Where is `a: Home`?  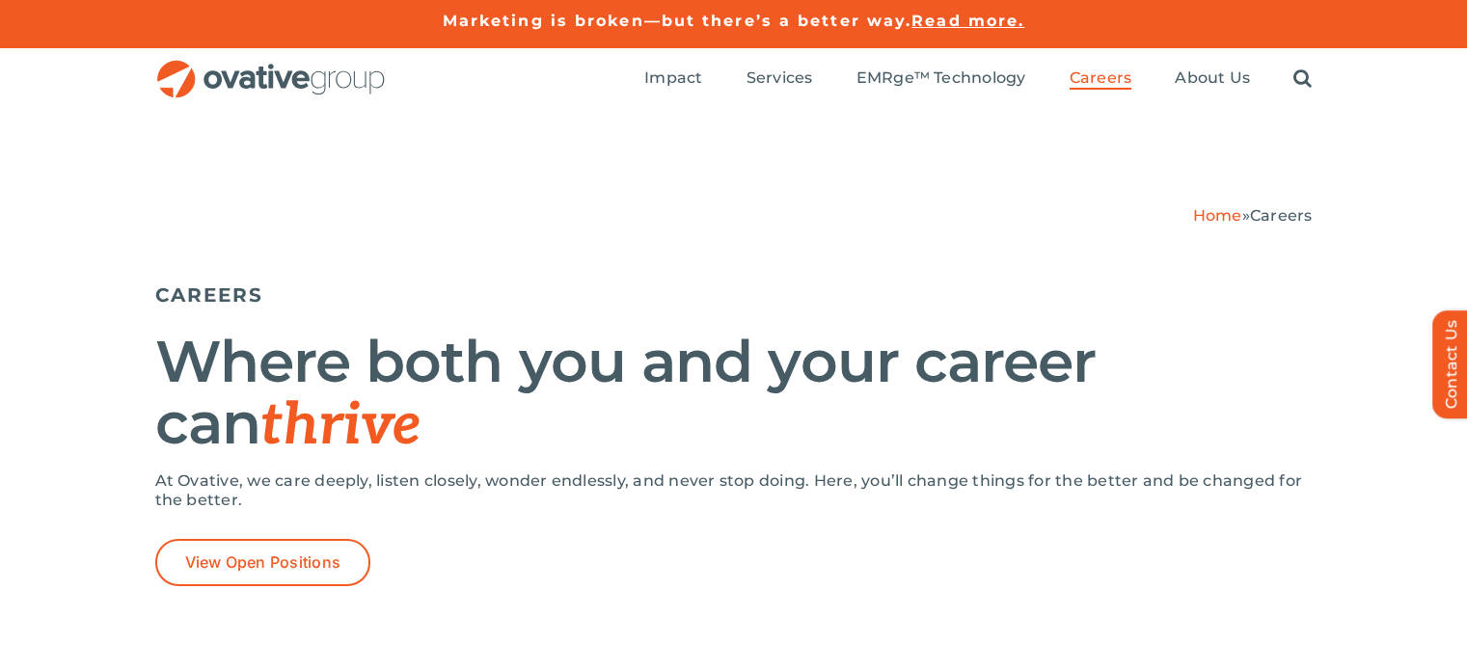
a: Home is located at coordinates (1217, 215).